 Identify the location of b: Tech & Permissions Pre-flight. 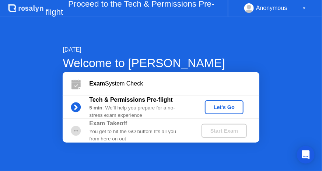
(131, 100).